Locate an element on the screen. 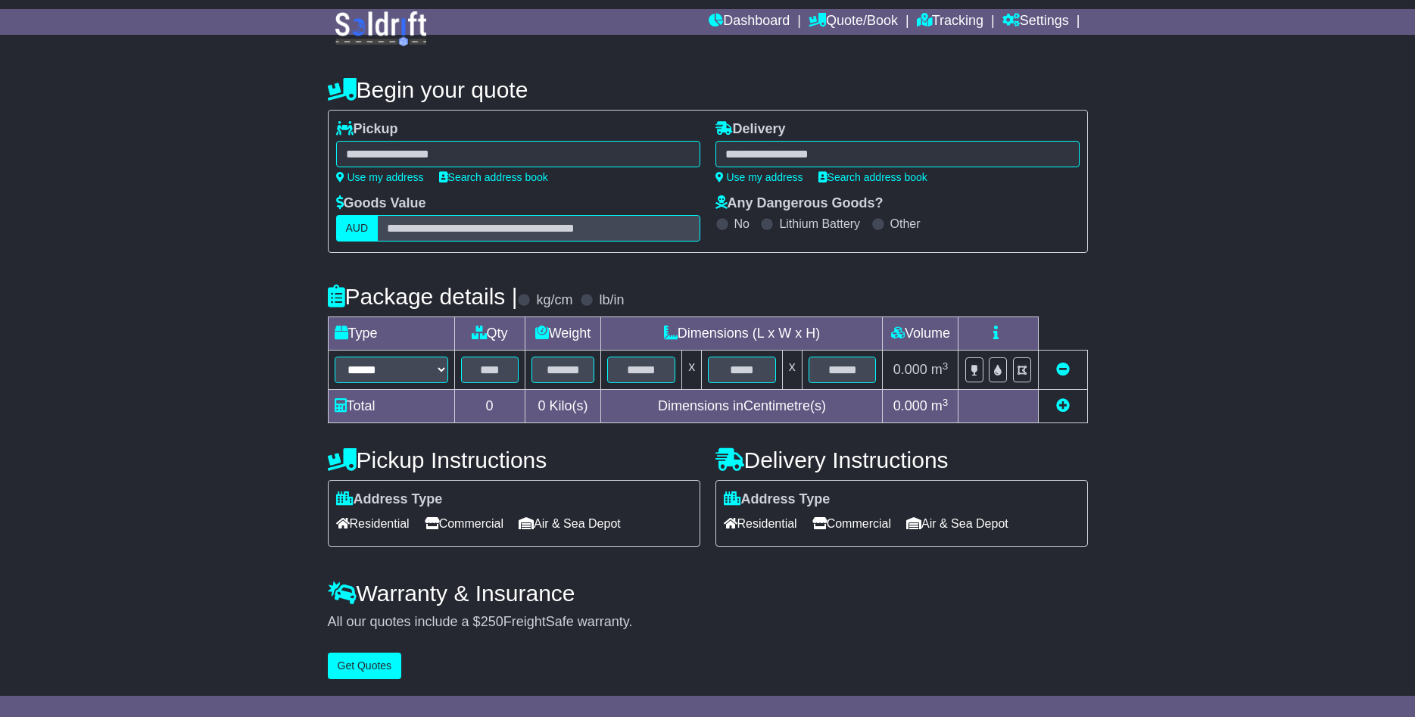  label: Goods Value is located at coordinates (381, 204).